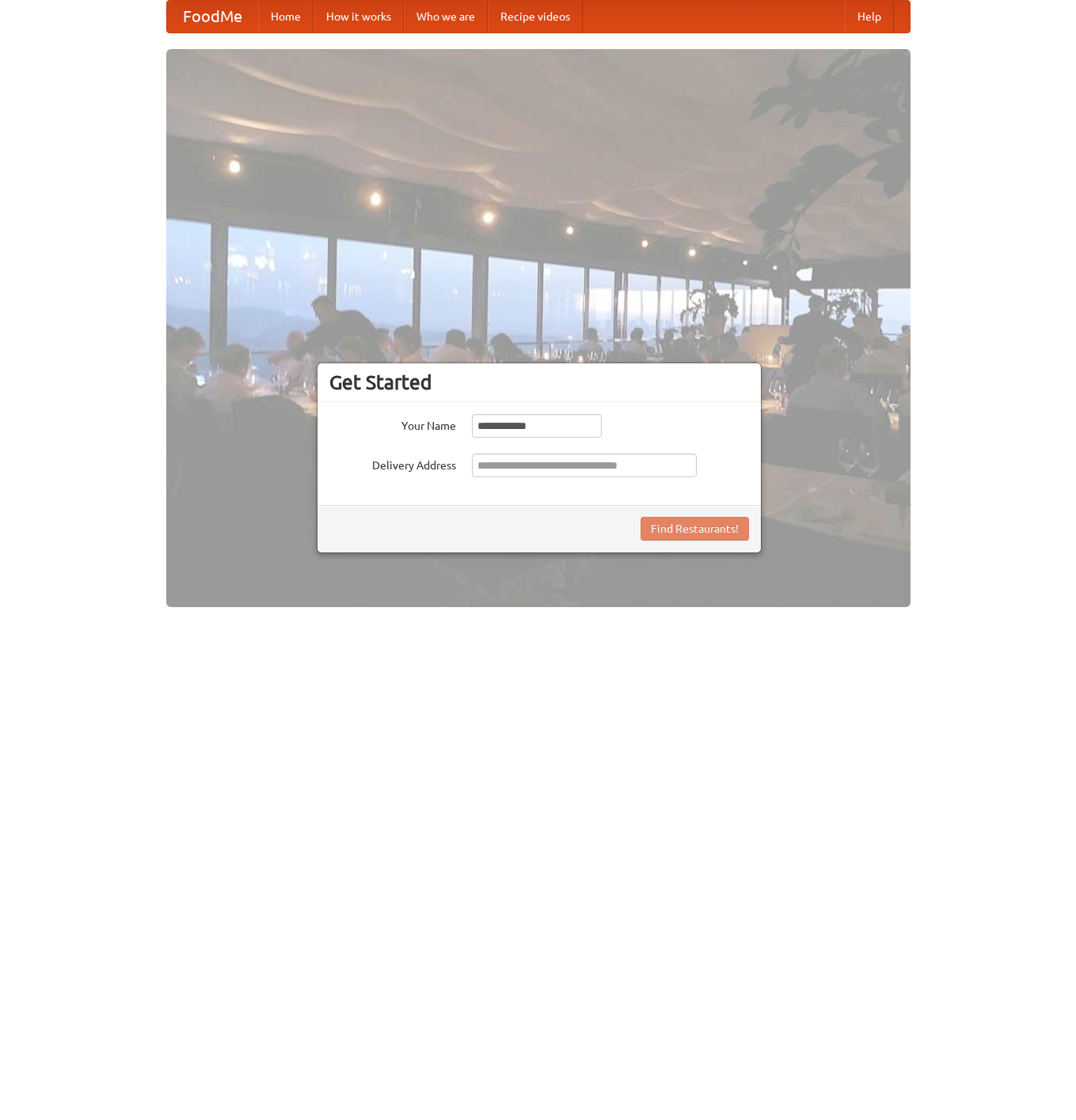 This screenshot has width=1076, height=1120. What do you see at coordinates (212, 17) in the screenshot?
I see `a: FoodMe` at bounding box center [212, 17].